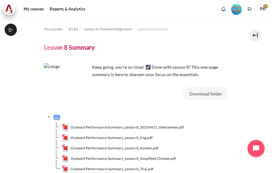 This screenshot has height=173, width=272. What do you see at coordinates (73, 29) in the screenshot?
I see `span: SG B1` at bounding box center [73, 29].